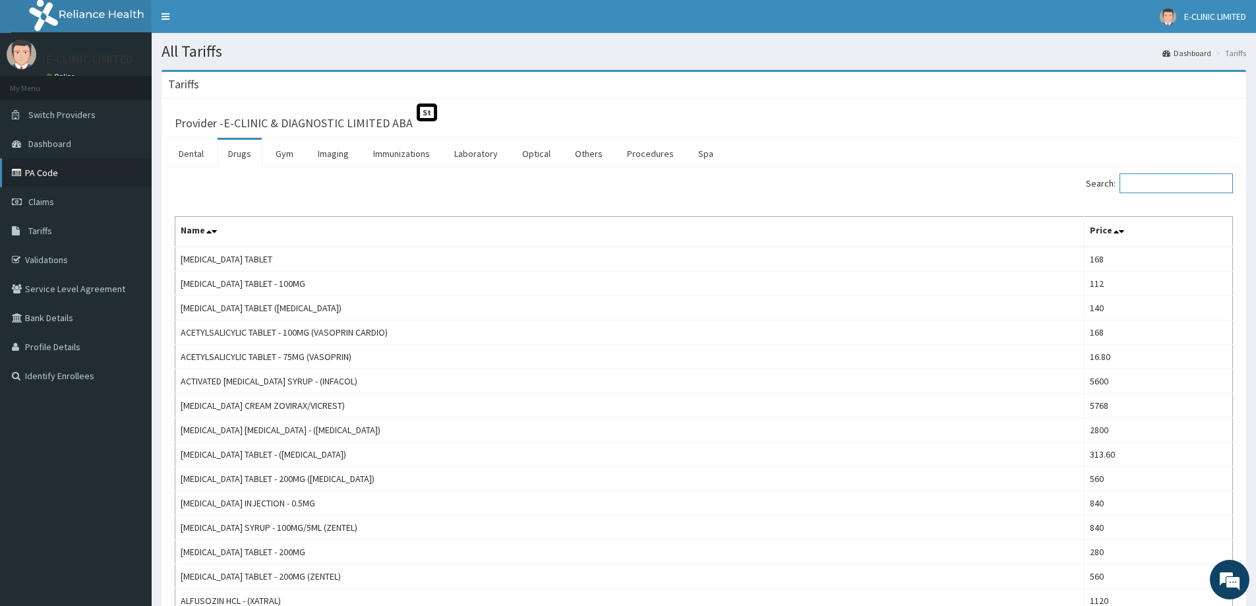  Describe the element at coordinates (1158, 454) in the screenshot. I see `td: 313.60` at that location.